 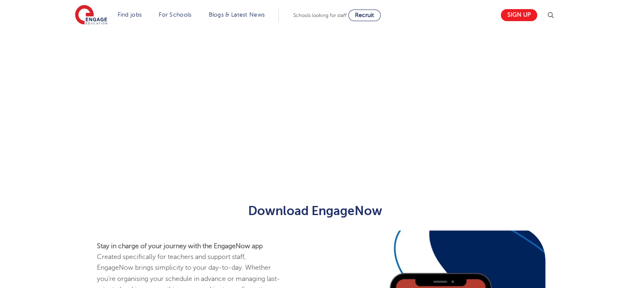 I want to click on span: Recruit, so click(x=365, y=15).